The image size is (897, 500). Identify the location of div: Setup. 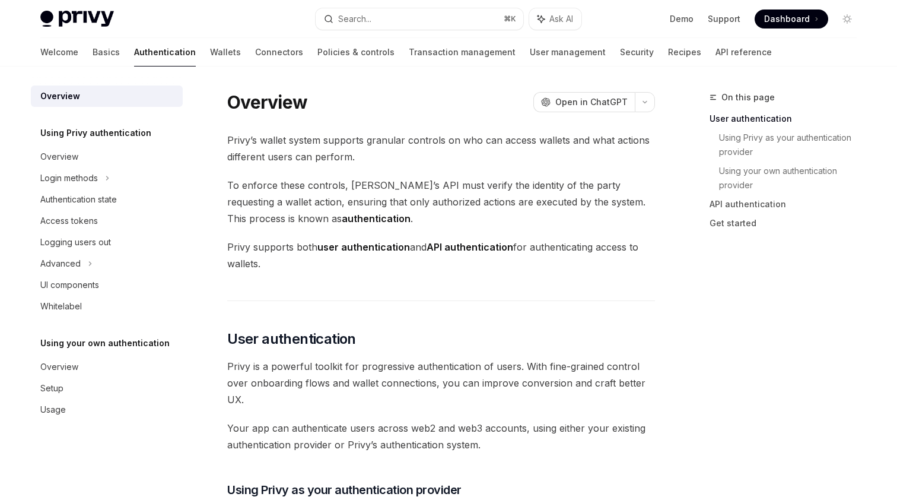
(52, 388).